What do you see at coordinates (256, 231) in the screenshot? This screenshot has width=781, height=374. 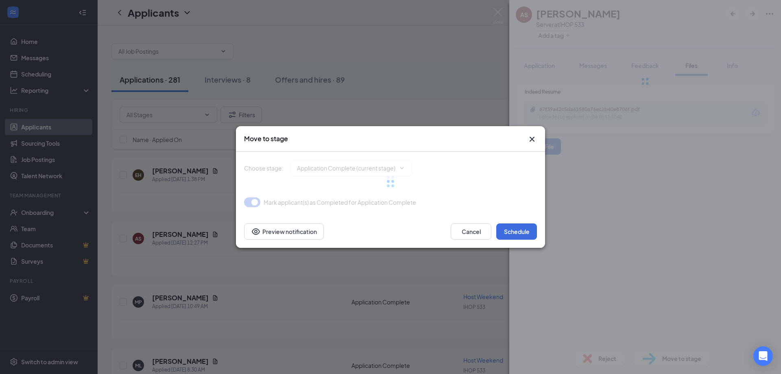 I see `svg: Eye` at bounding box center [256, 231].